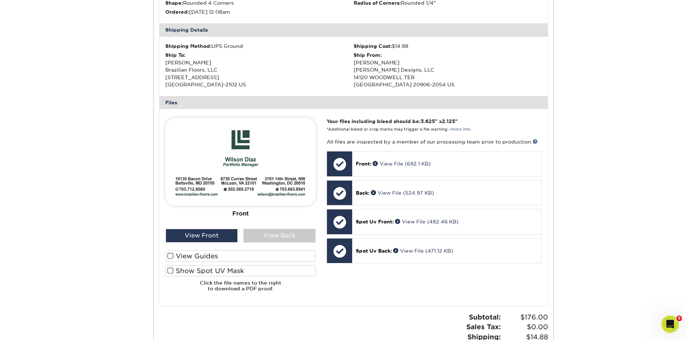 The image size is (686, 340). What do you see at coordinates (363, 164) in the screenshot?
I see `span: Front:` at bounding box center [363, 164].